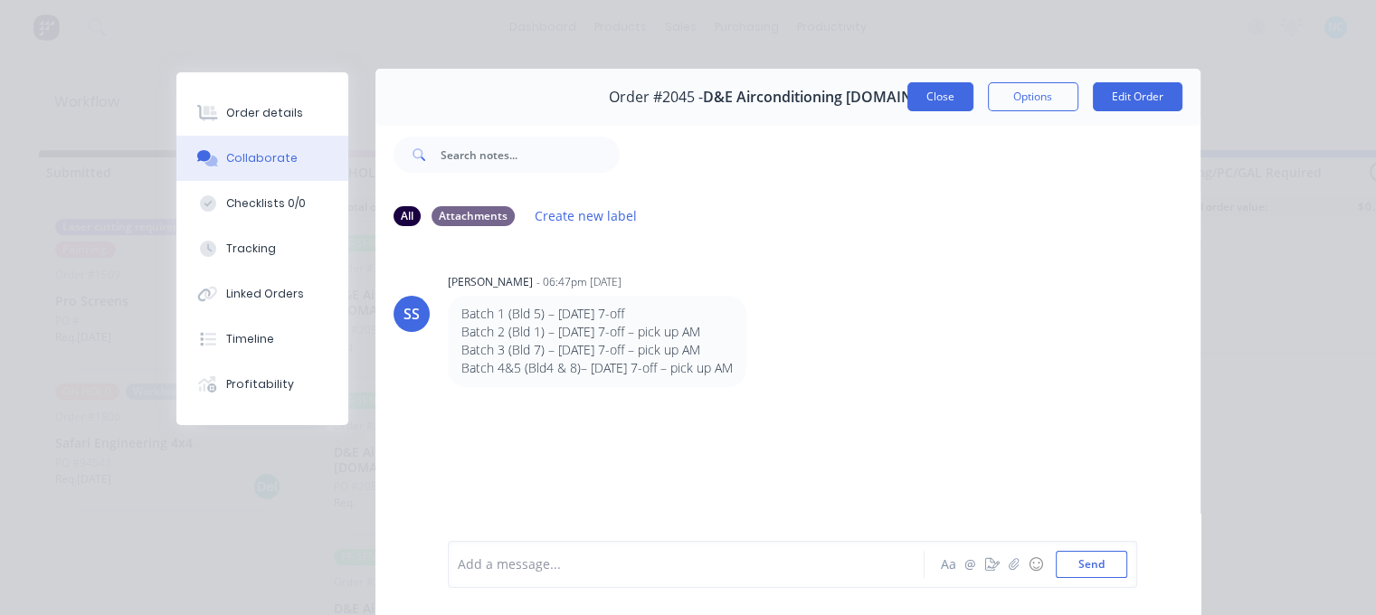 Image resolution: width=1376 pixels, height=615 pixels. Describe the element at coordinates (1137, 97) in the screenshot. I see `button: Edit Order` at that location.